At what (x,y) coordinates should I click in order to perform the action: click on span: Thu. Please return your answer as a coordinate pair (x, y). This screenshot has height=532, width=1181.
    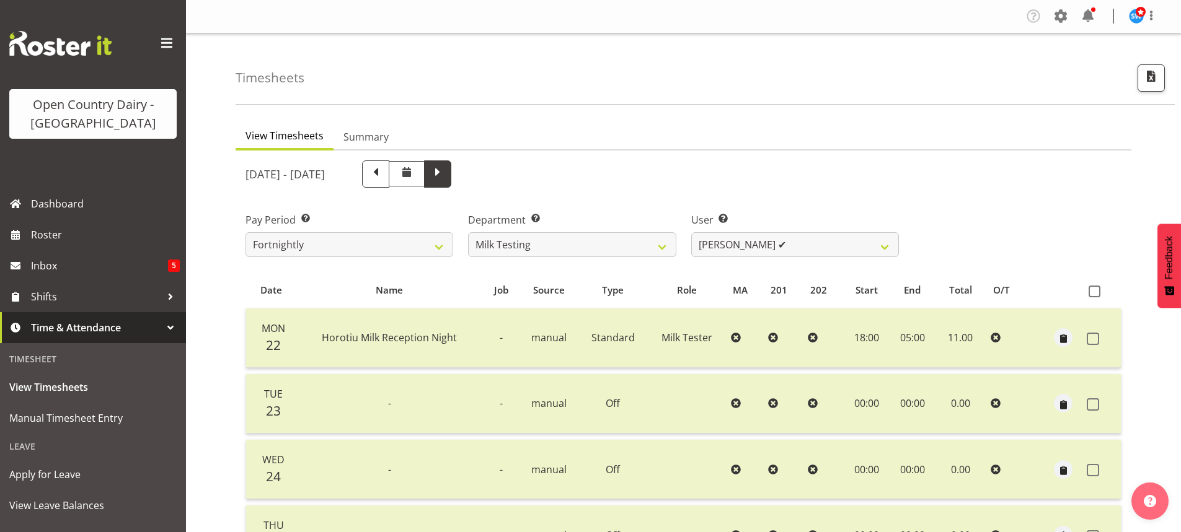
    Looking at the image, I should click on (273, 526).